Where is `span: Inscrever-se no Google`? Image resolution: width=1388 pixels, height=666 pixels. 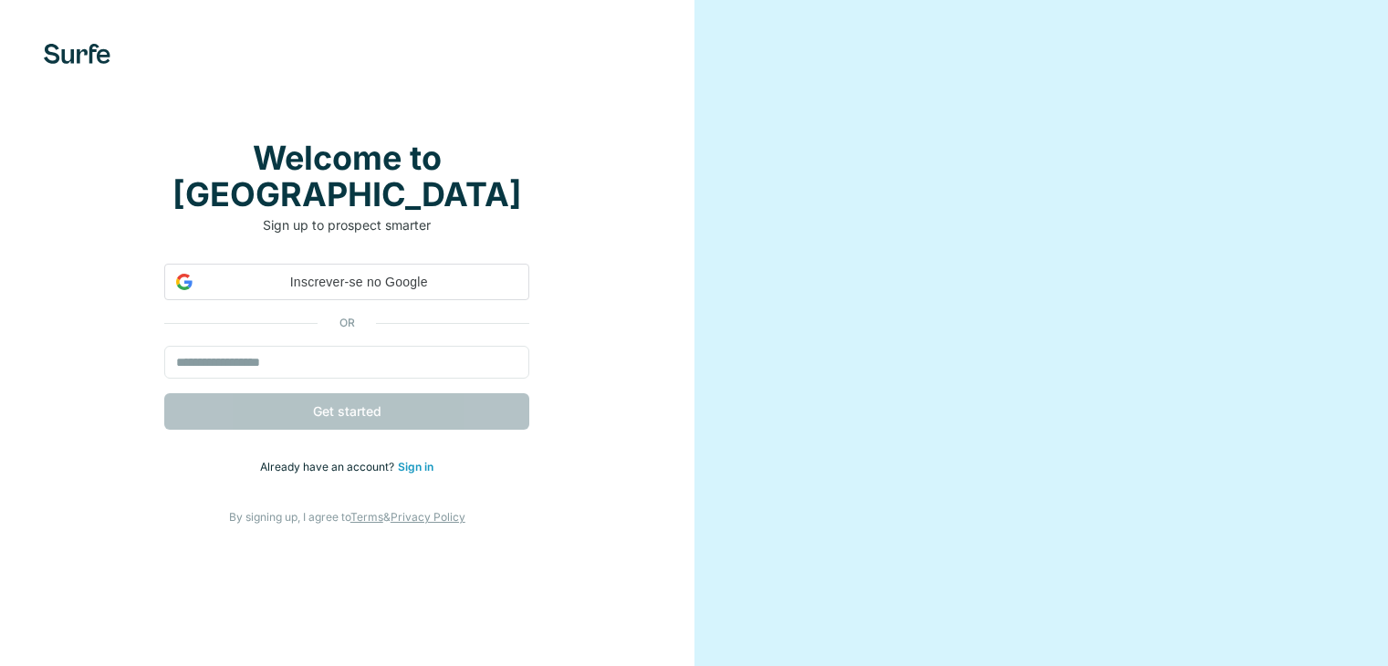
span: Inscrever-se no Google is located at coordinates (359, 282).